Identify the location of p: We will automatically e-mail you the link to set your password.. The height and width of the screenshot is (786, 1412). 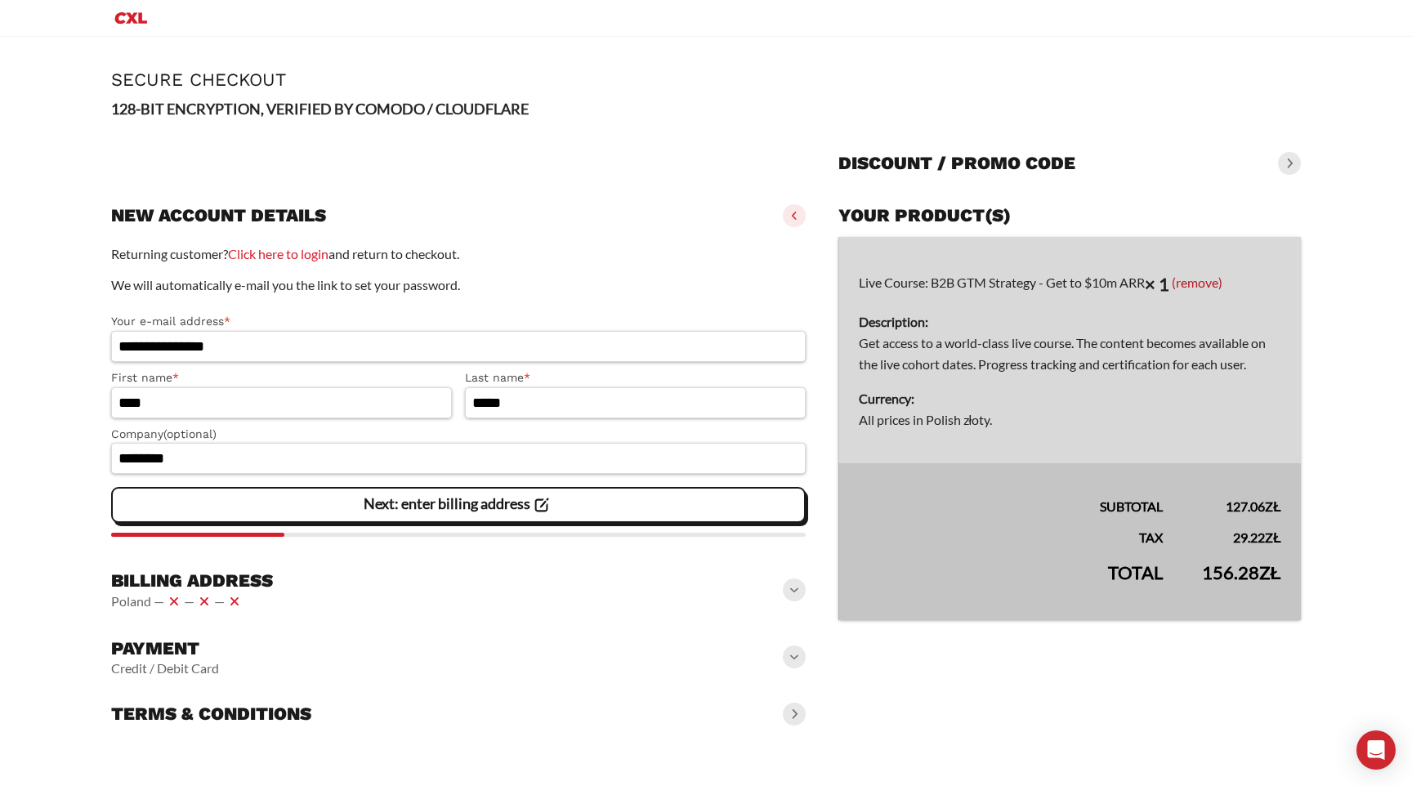
(458, 285).